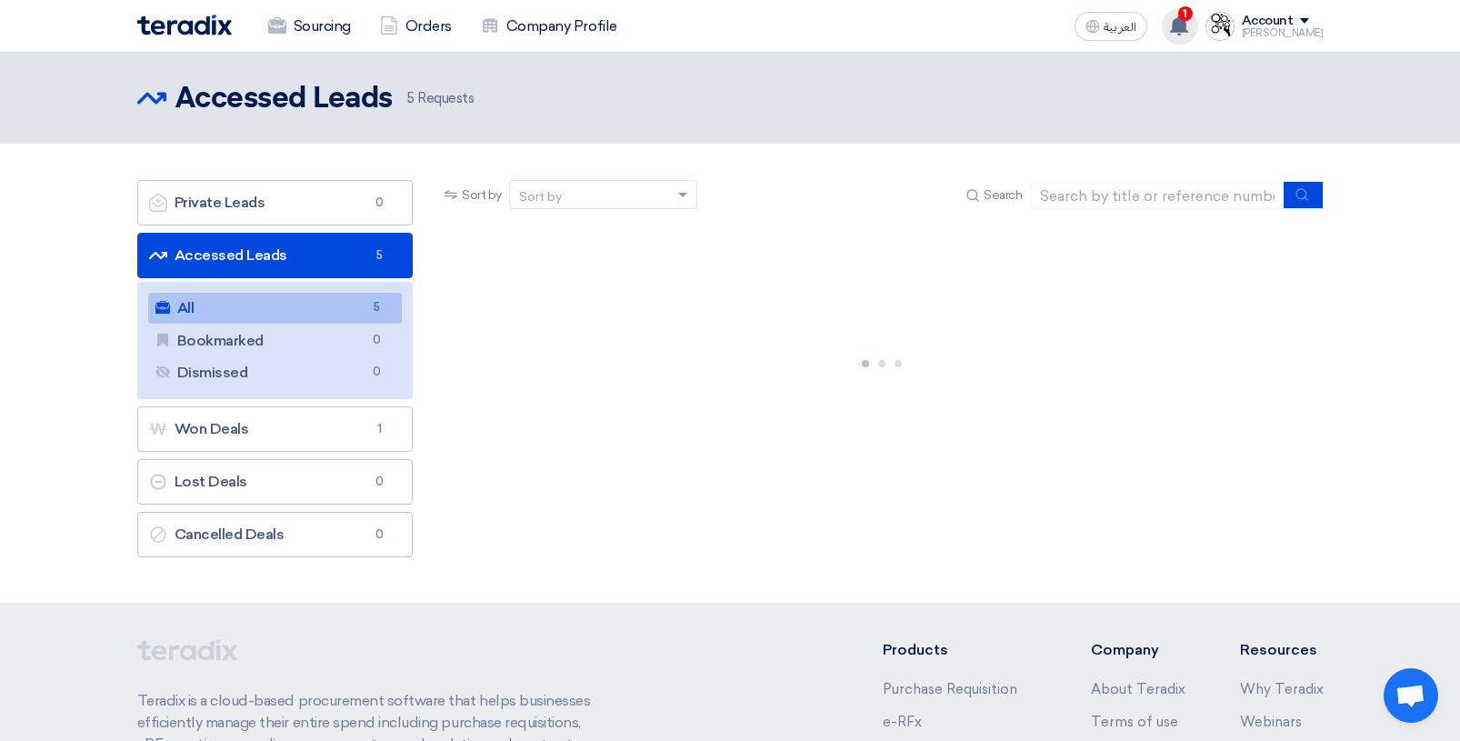  I want to click on li: Company, so click(1138, 650).